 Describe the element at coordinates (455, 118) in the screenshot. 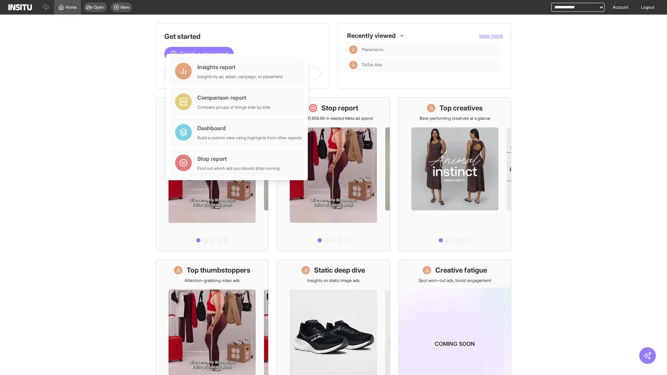

I see `p: Best-performing creatives at a glance` at that location.